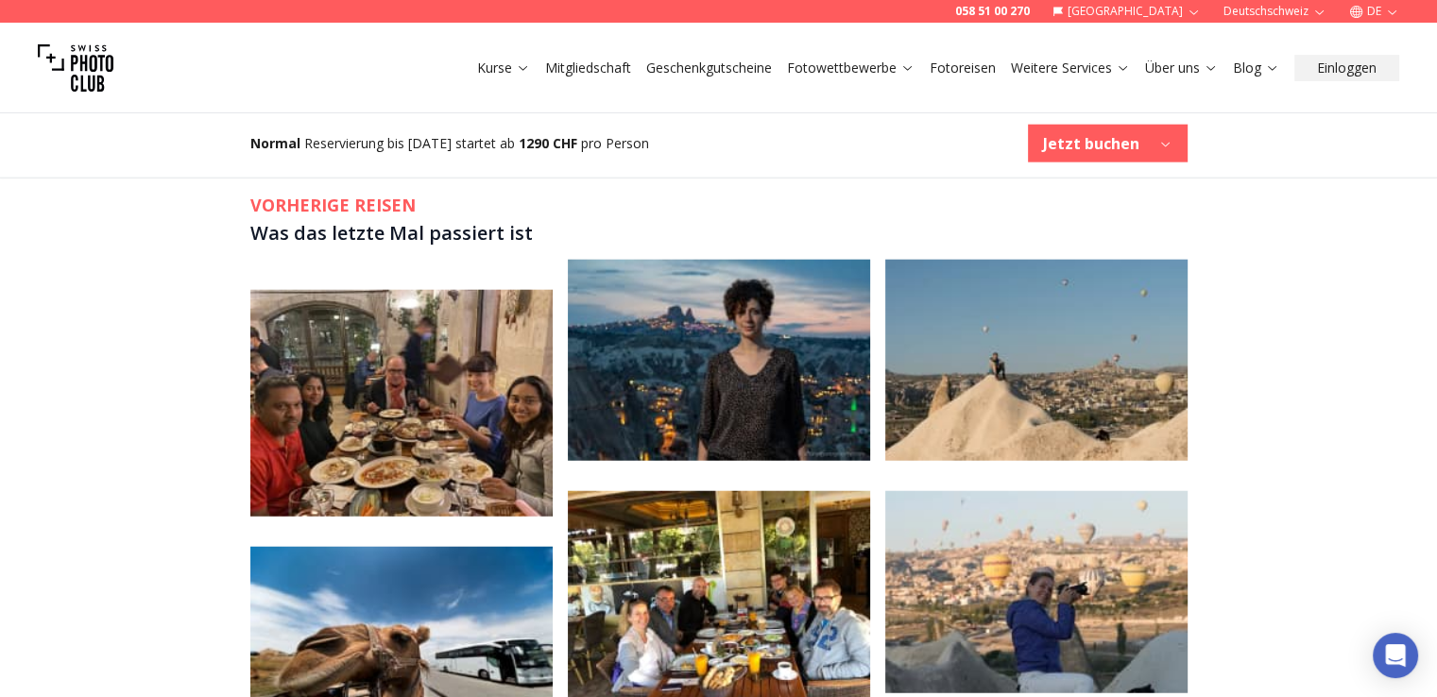 This screenshot has height=697, width=1437. What do you see at coordinates (851, 68) in the screenshot?
I see `a: Fotowettbewerbe` at bounding box center [851, 68].